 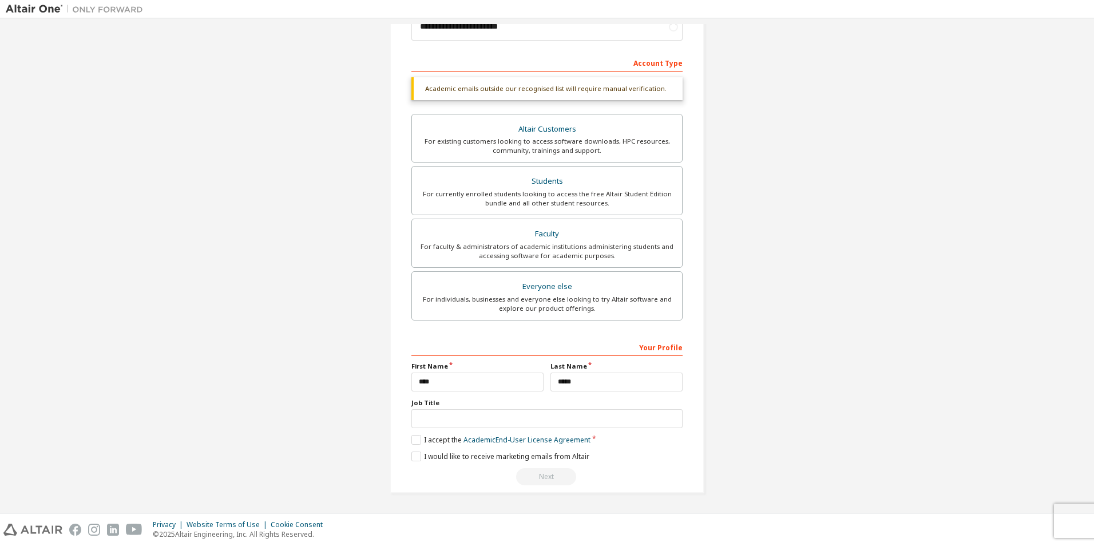 I want to click on div: Please wait while checking email ..., so click(x=547, y=477).